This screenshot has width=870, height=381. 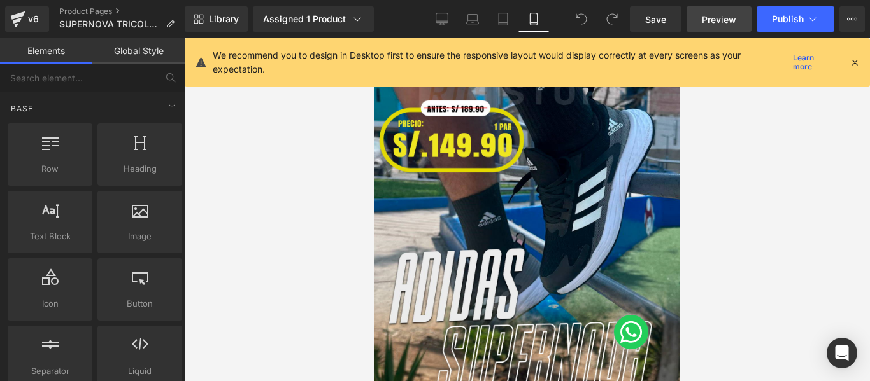 I want to click on a: Tablet, so click(x=503, y=19).